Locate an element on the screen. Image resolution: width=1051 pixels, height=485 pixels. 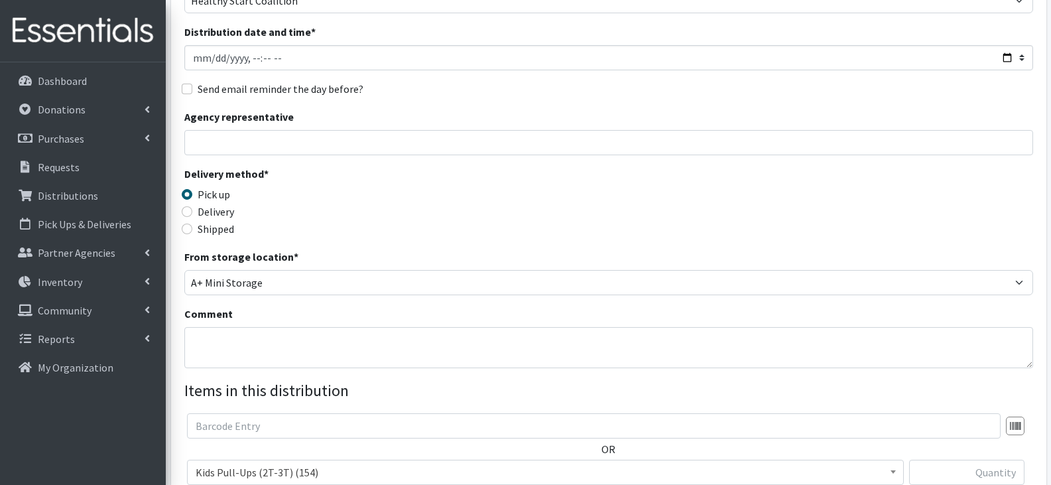
label: Distribution date and time is located at coordinates (250, 32).